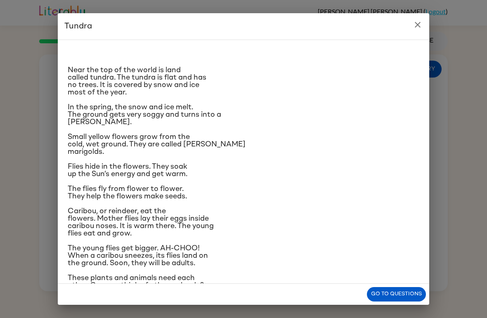  I want to click on span: Caribou, or reindeer, eat the flowers. Mother flies lay their eggs inside caribou noses. It is wa..., so click(141, 222).